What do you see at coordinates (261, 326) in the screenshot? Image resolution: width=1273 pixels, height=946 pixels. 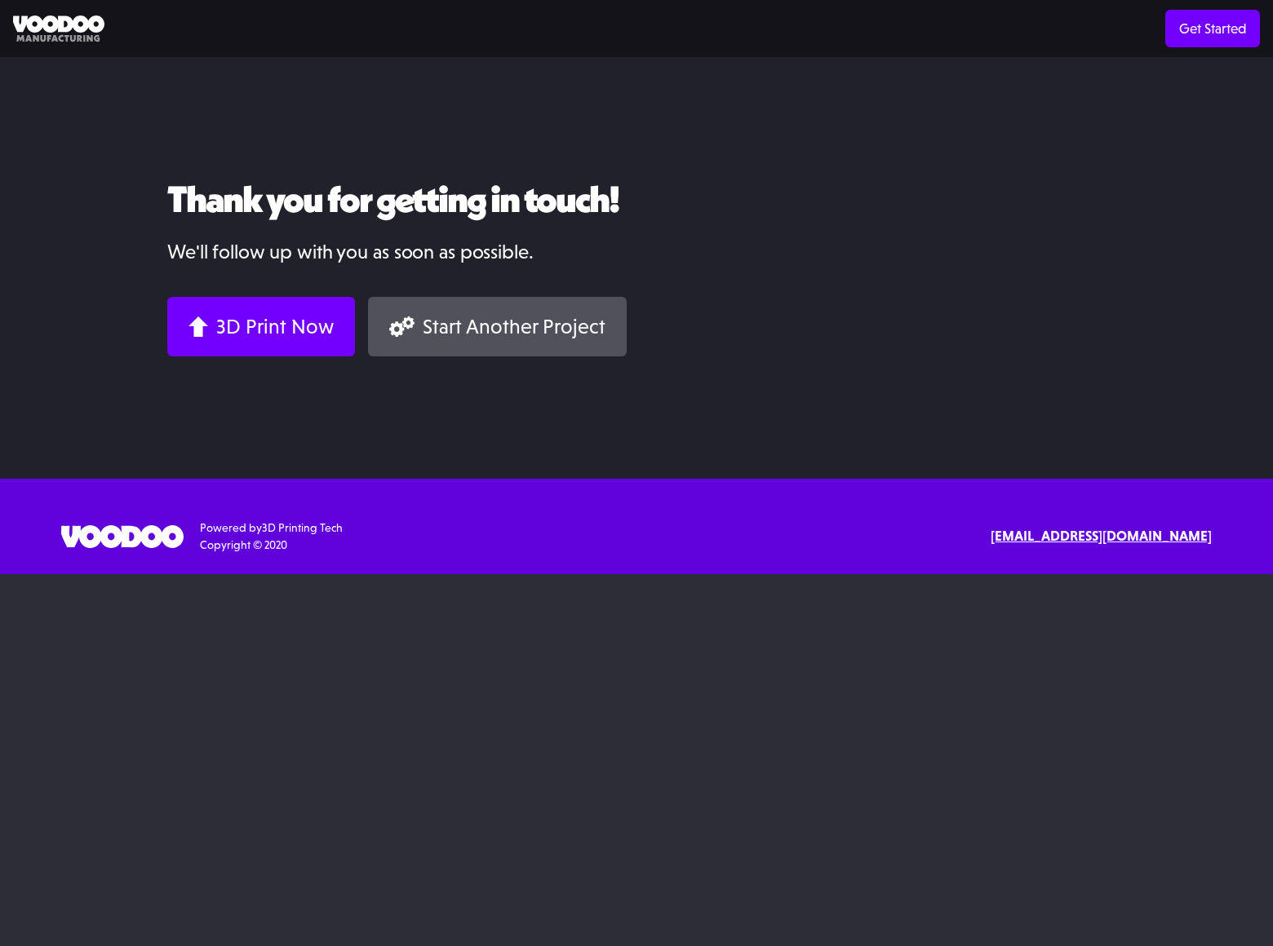 I see `a: 3D Print Now` at bounding box center [261, 326].